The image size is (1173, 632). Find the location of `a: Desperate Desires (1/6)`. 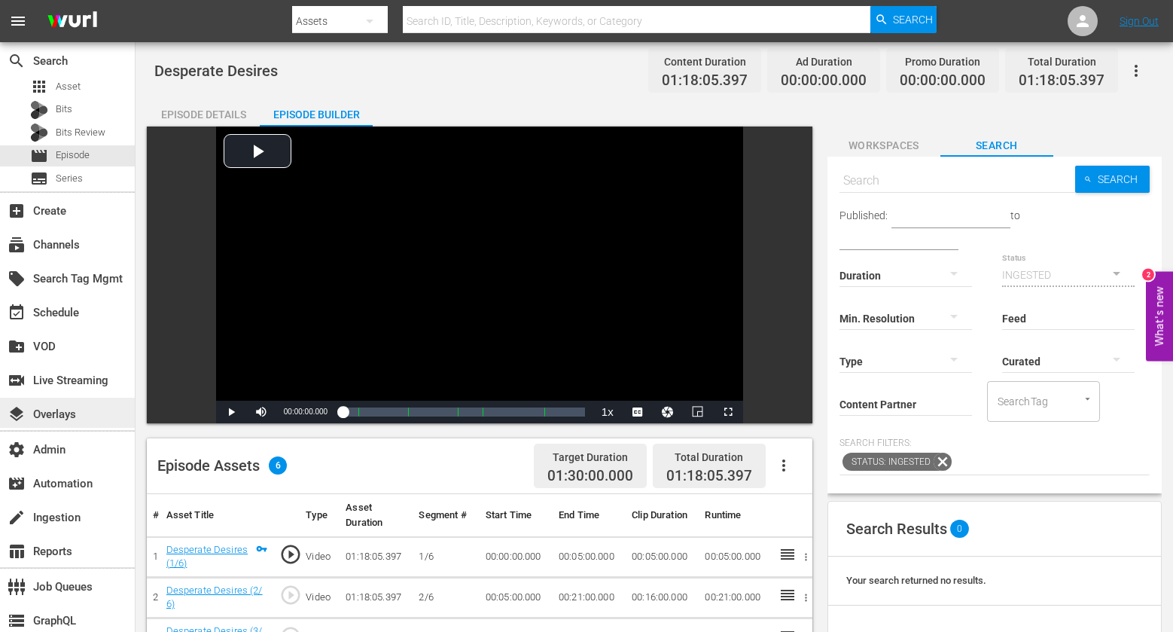

a: Desperate Desires (1/6) is located at coordinates (207, 556).